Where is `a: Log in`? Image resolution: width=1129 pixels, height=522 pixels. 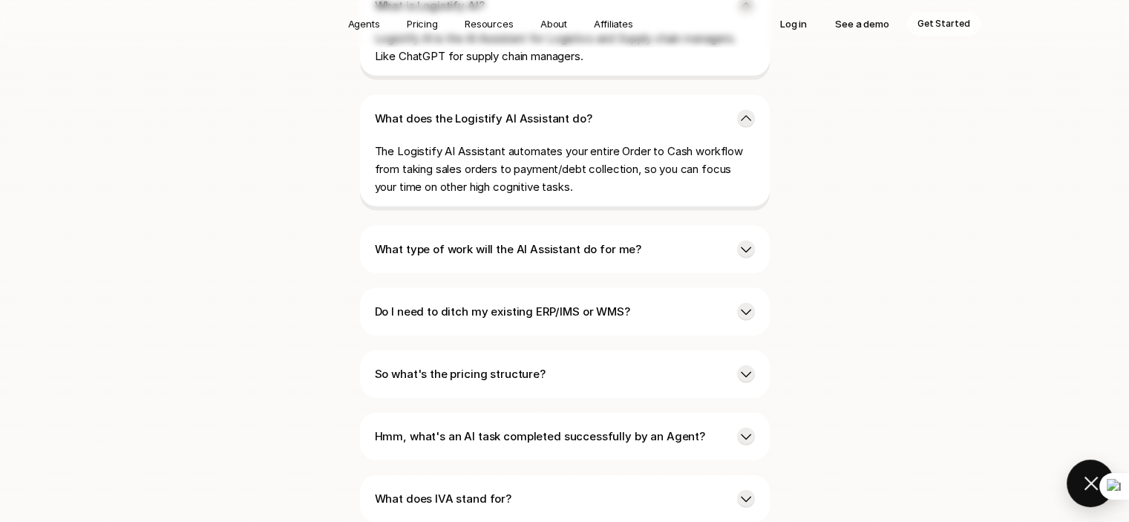 a: Log in is located at coordinates (793, 24).